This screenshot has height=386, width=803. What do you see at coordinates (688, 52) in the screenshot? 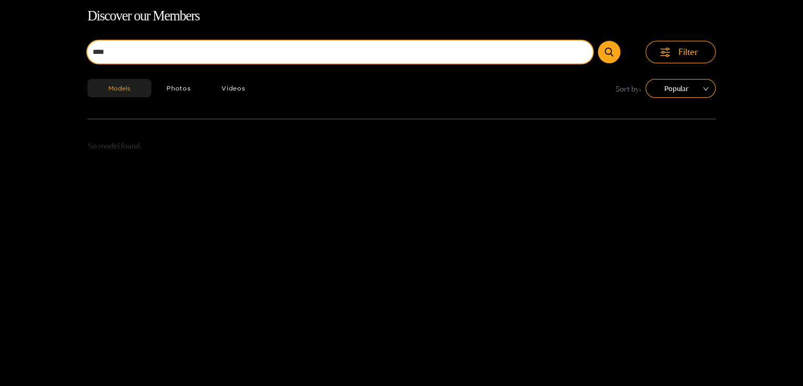
I see `span: Filter` at bounding box center [688, 52].